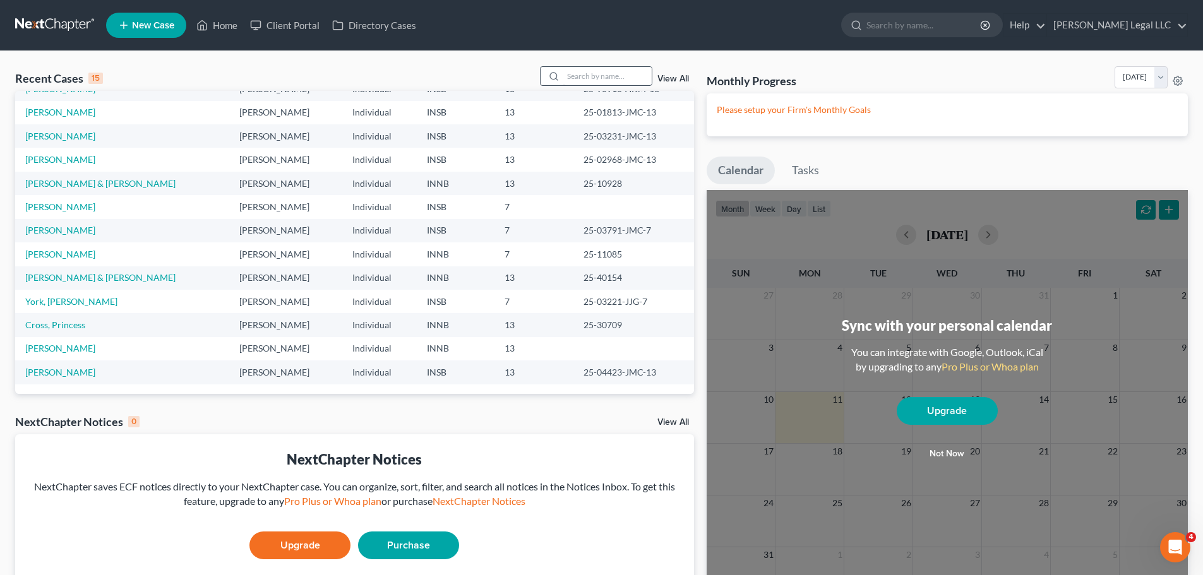 This screenshot has height=575, width=1203. I want to click on div: Sync with your personal calendar, so click(947, 325).